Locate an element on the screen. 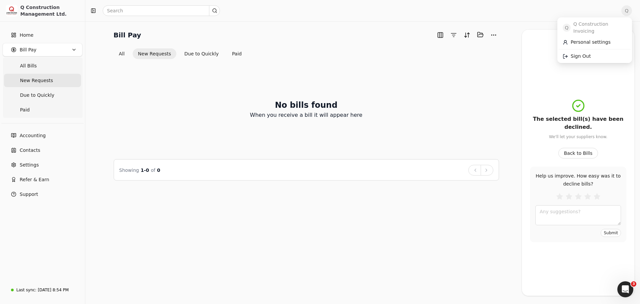  span: Support is located at coordinates (29, 194).